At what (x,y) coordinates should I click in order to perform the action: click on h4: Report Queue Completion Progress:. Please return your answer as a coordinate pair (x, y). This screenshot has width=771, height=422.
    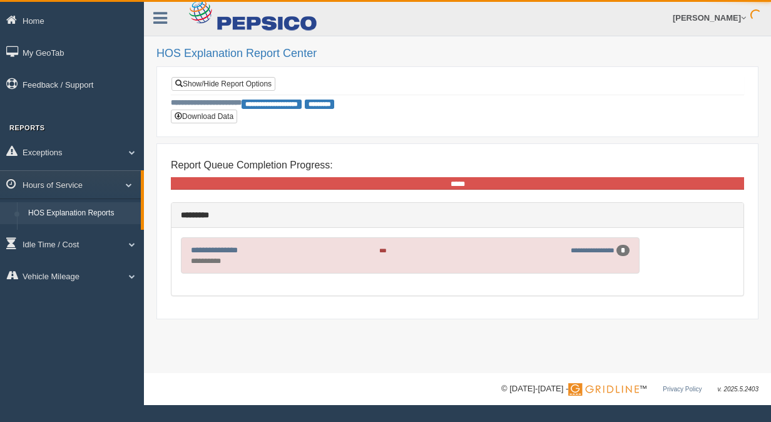
    Looking at the image, I should click on (458, 165).